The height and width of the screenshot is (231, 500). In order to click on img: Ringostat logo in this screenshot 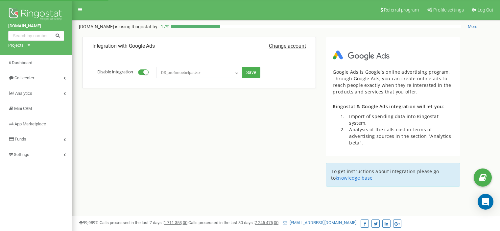, I will do `click(36, 15)`.